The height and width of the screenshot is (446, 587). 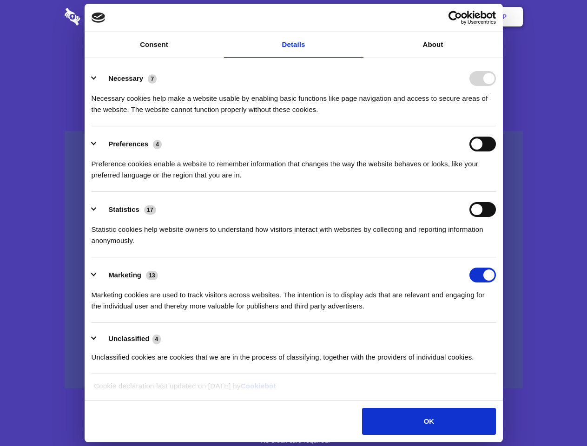 I want to click on a: Cookiebot, so click(x=259, y=386).